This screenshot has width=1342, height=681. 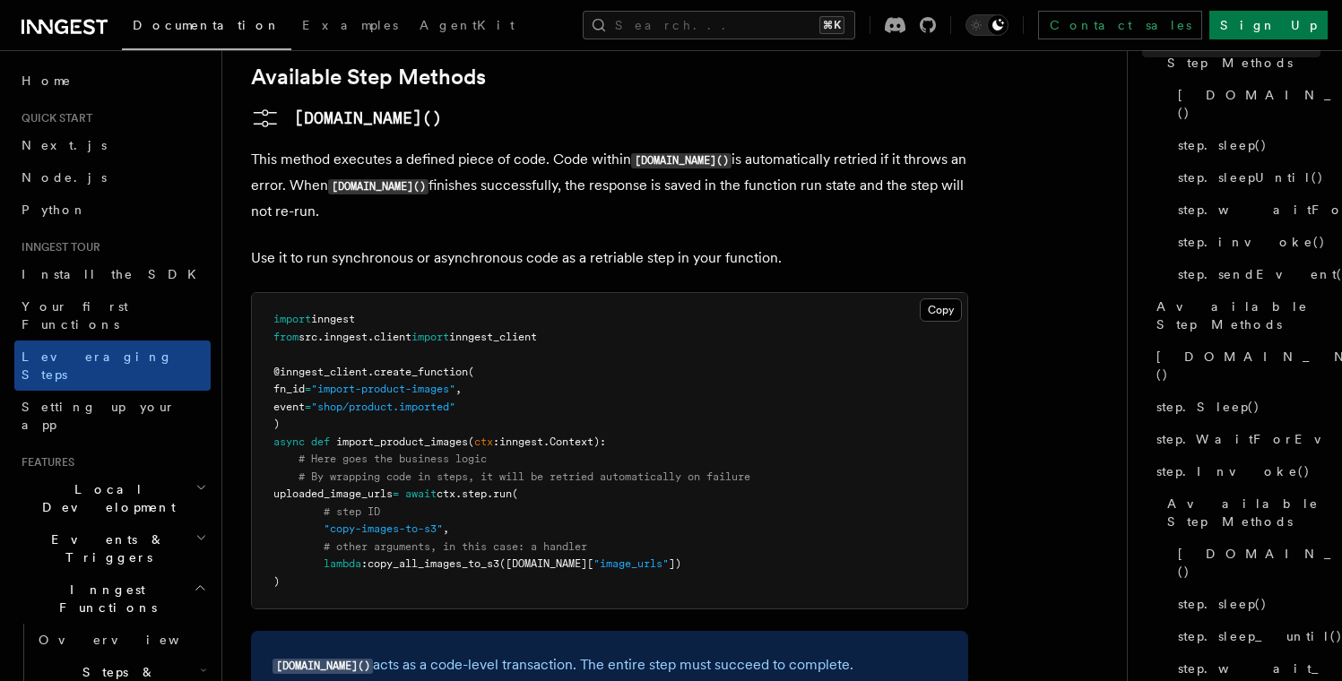 What do you see at coordinates (631, 564) in the screenshot?
I see `span: "image_urls"` at bounding box center [631, 564].